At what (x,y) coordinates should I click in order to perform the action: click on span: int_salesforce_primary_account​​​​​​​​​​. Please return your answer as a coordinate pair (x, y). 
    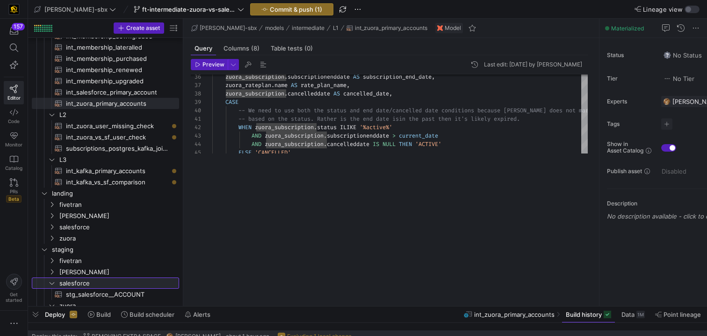
    Looking at the image, I should click on (117, 92).